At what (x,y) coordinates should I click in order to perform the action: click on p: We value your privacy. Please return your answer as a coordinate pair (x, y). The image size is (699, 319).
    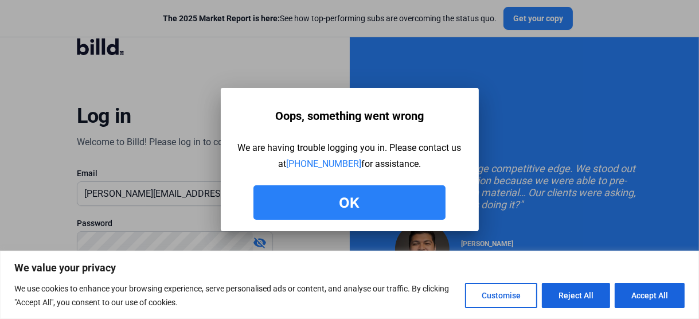
    Looking at the image, I should click on (349, 268).